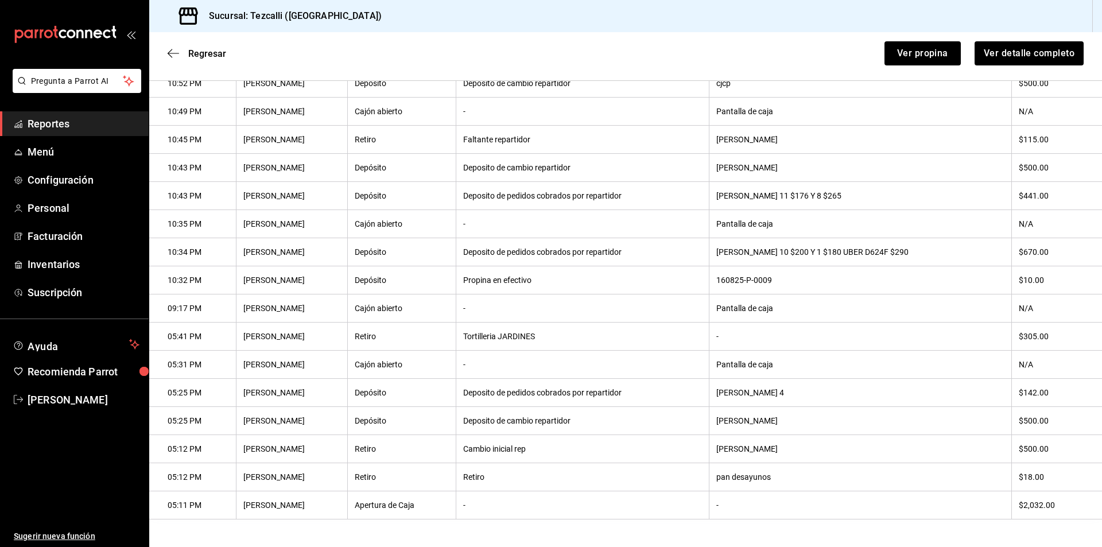  What do you see at coordinates (1056, 139) in the screenshot?
I see `th: $115.00` at bounding box center [1056, 139].